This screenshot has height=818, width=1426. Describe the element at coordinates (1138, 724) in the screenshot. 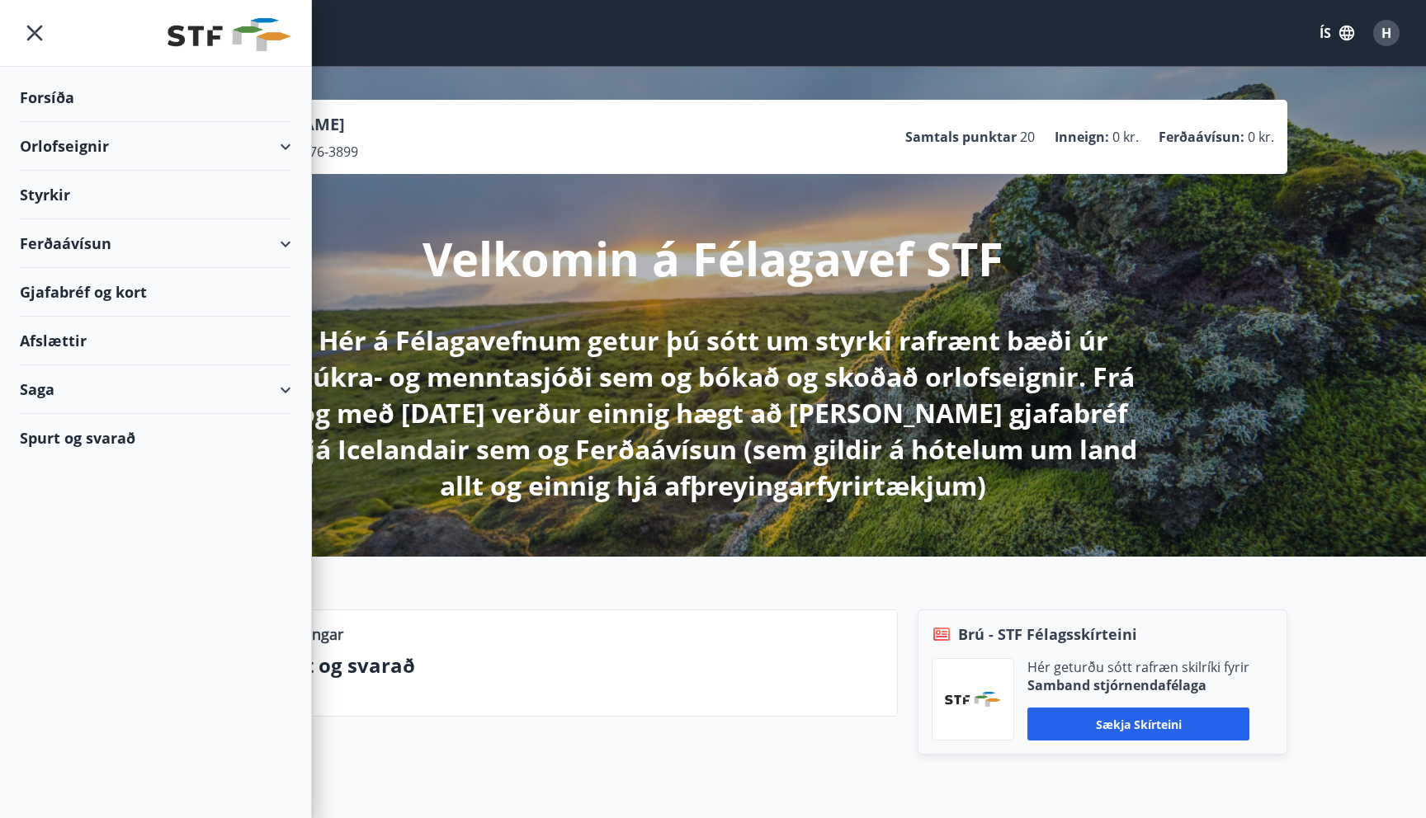

I see `button: Sækja skírteini` at that location.